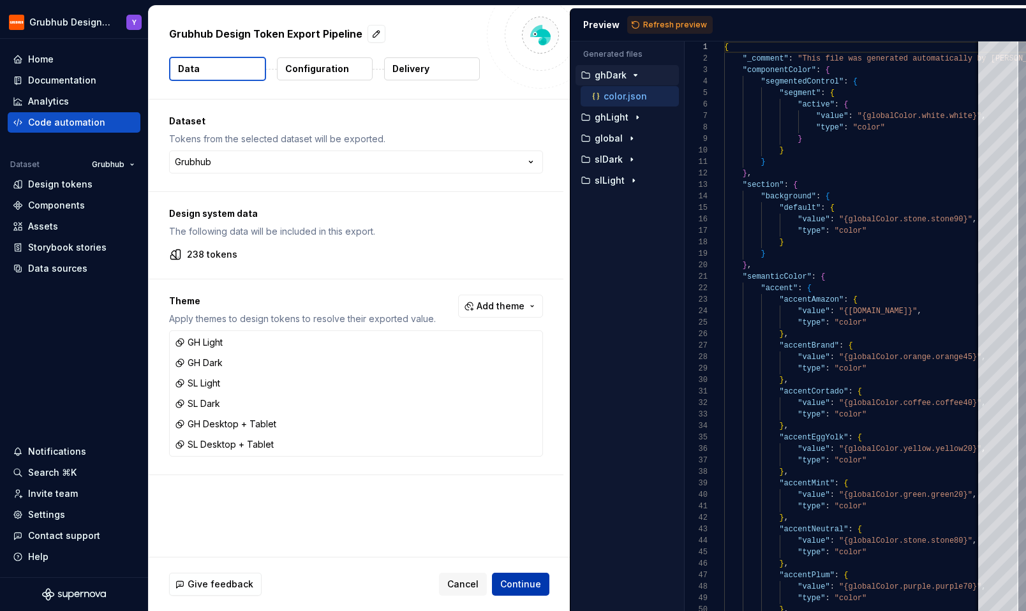  I want to click on p: color.json, so click(625, 96).